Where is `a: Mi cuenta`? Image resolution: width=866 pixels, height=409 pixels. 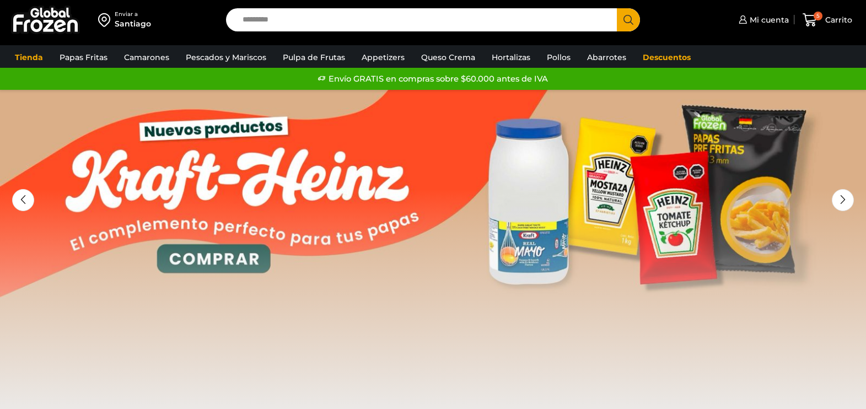
a: Mi cuenta is located at coordinates (762, 20).